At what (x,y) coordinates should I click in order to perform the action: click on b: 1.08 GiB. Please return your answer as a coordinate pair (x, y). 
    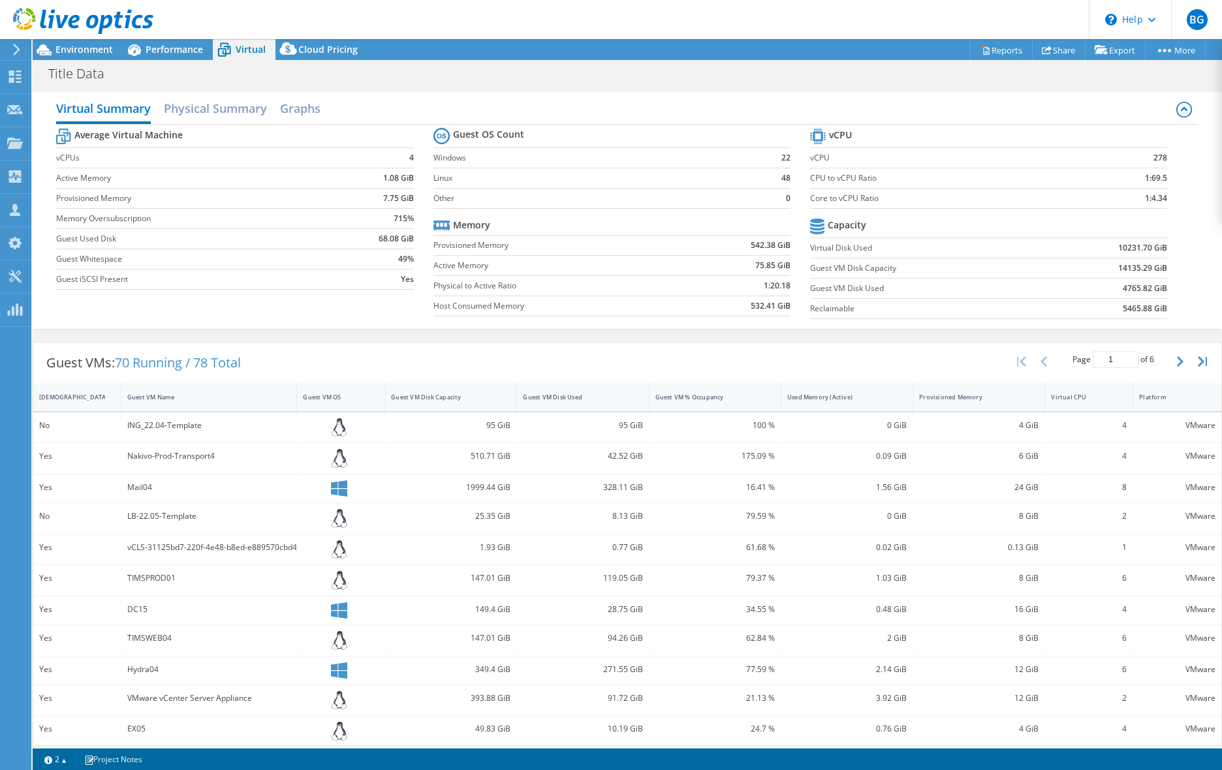
    Looking at the image, I should click on (398, 178).